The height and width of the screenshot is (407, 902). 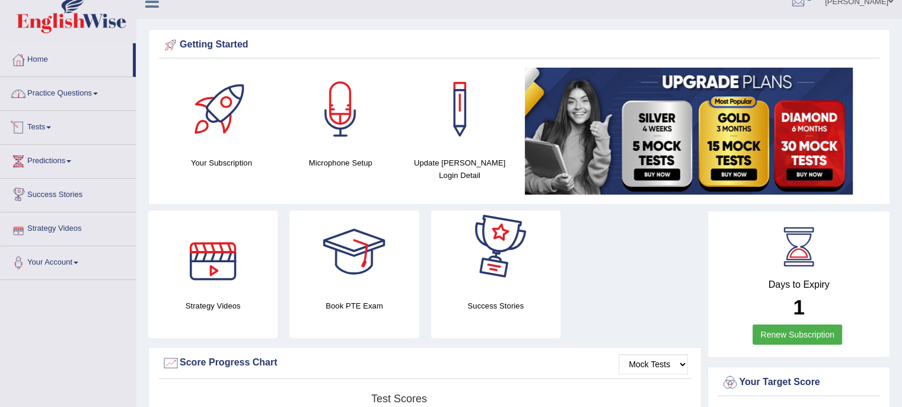 What do you see at coordinates (66, 58) in the screenshot?
I see `a: Home` at bounding box center [66, 58].